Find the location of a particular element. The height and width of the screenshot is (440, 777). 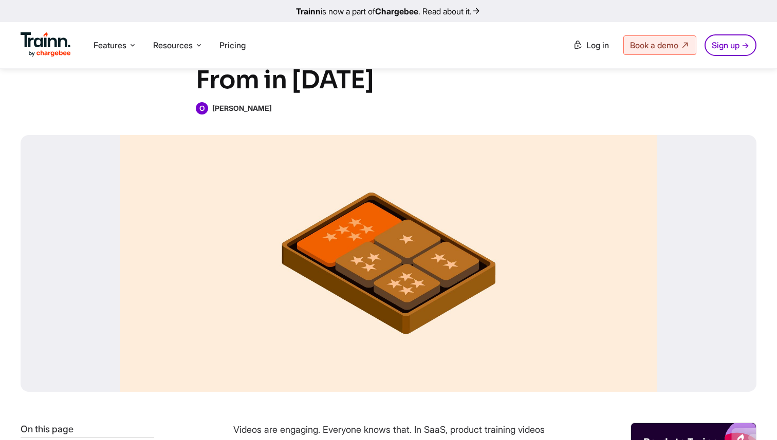

span: Features is located at coordinates (110, 45).